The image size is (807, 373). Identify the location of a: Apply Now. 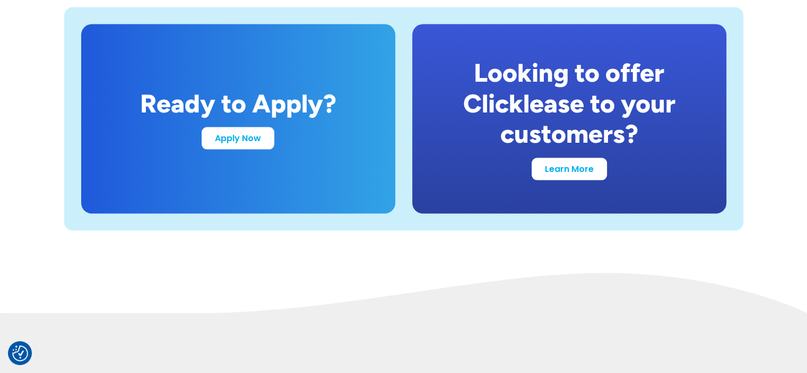
(238, 139).